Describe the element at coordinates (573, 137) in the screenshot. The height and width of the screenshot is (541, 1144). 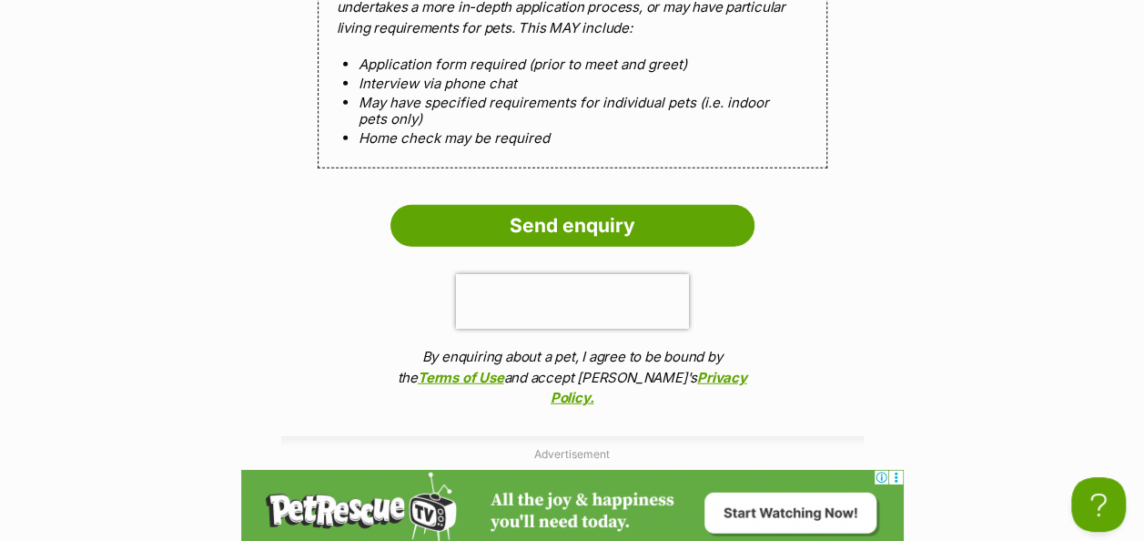
I see `li: Home check may be required` at that location.